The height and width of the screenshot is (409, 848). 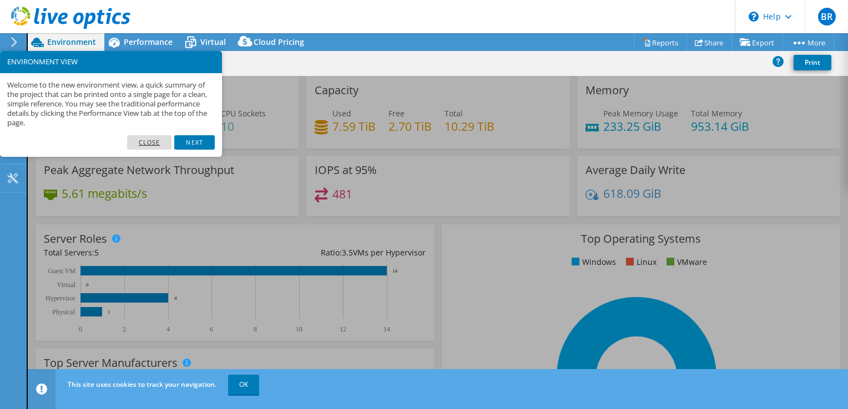 I want to click on h3: ENVIRONMENT VIEW, so click(x=111, y=62).